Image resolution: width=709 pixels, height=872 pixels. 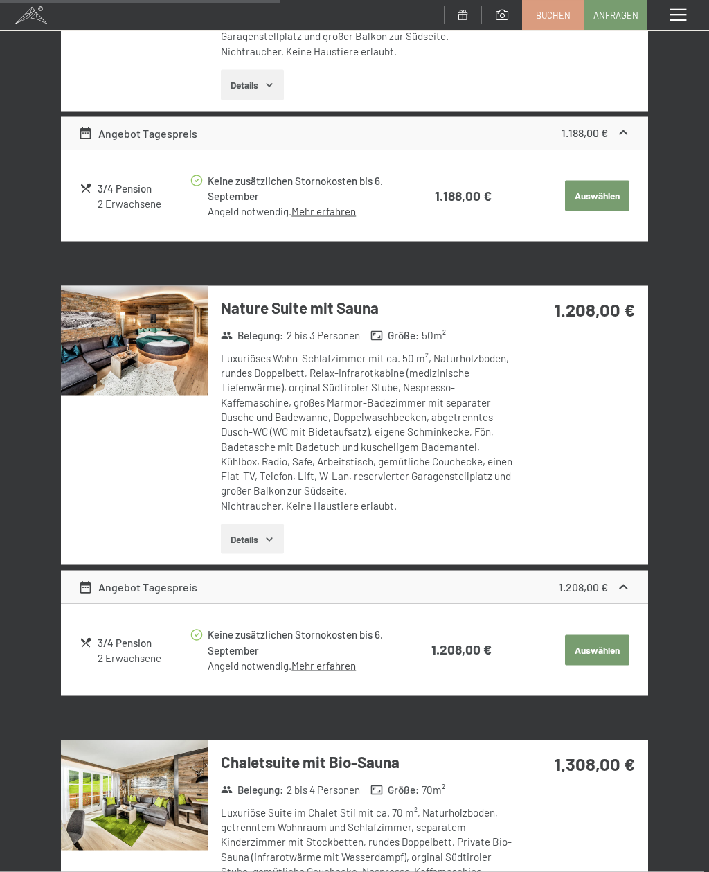 What do you see at coordinates (369, 762) in the screenshot?
I see `h3: Chaletsuite mit Bio-Sauna` at bounding box center [369, 762].